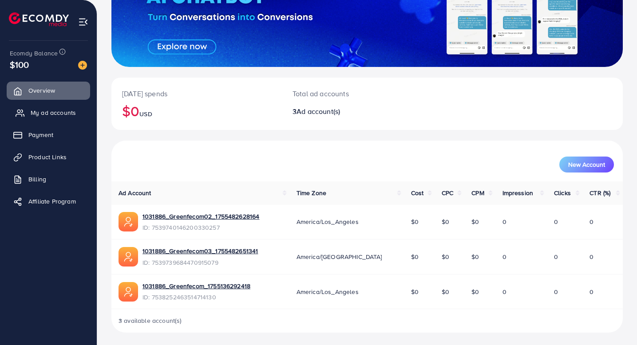 Image resolution: width=637 pixels, height=345 pixels. Describe the element at coordinates (586, 165) in the screenshot. I see `span: New Account` at that location.